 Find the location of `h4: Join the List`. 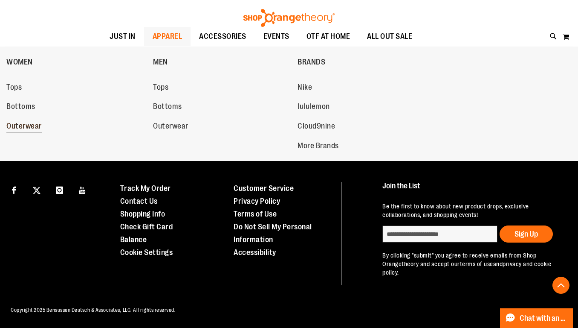

h4: Join the List is located at coordinates (473, 189).